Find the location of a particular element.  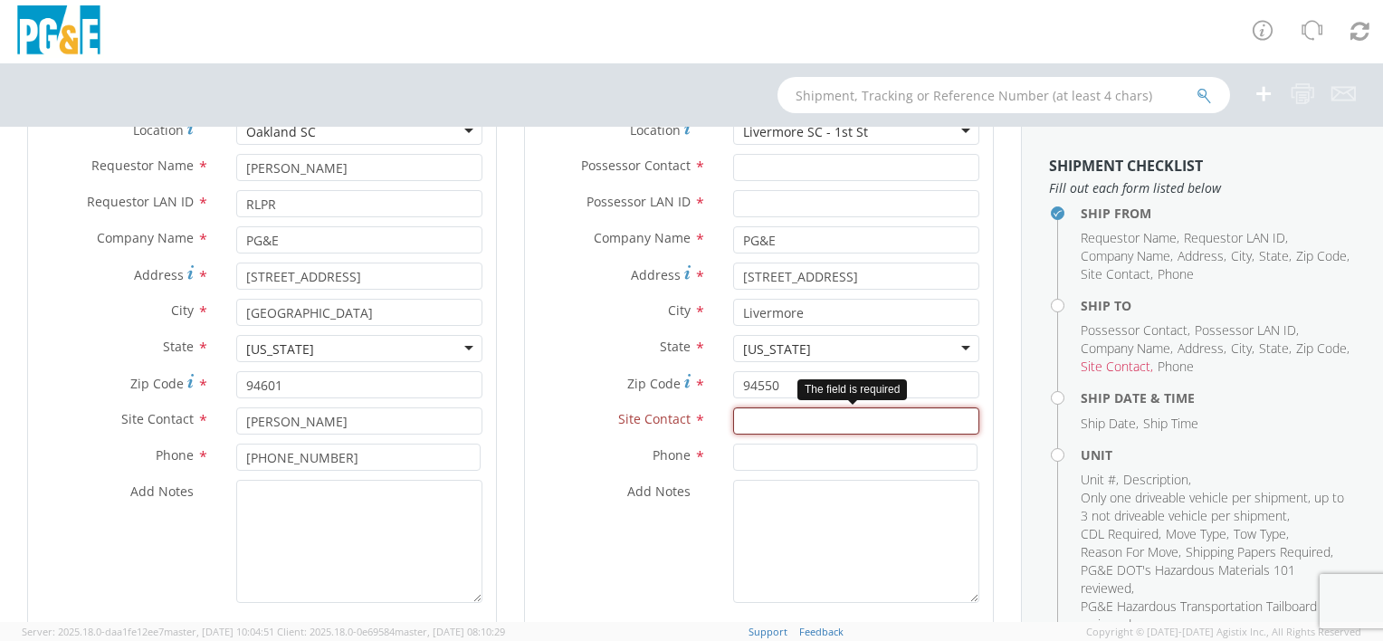

h4: Ship From is located at coordinates (1218, 213).